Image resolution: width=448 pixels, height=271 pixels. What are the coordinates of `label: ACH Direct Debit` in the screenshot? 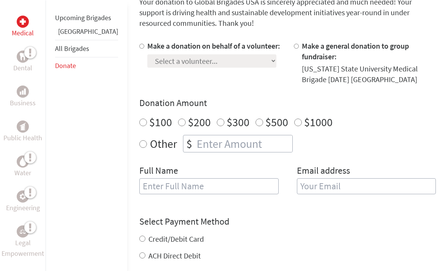 It's located at (175, 255).